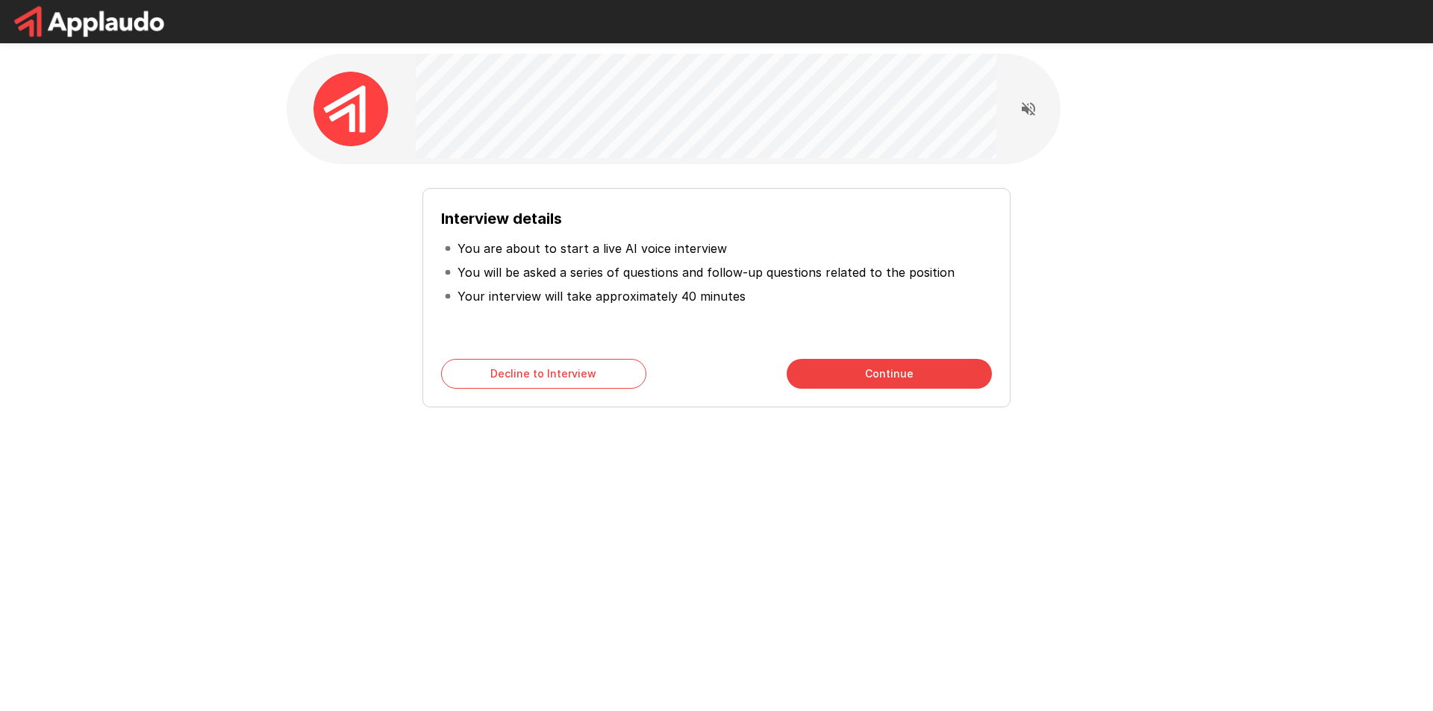  I want to click on button: Decline to Interview, so click(543, 374).